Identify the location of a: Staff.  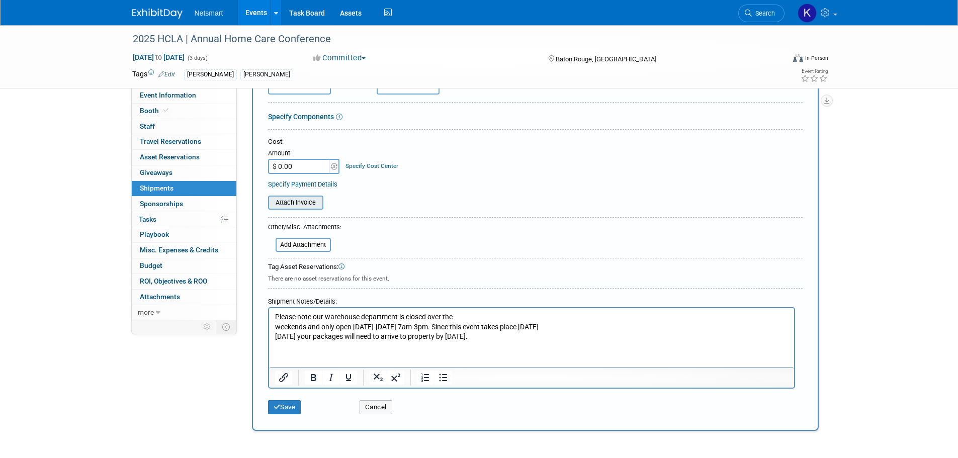
(184, 127).